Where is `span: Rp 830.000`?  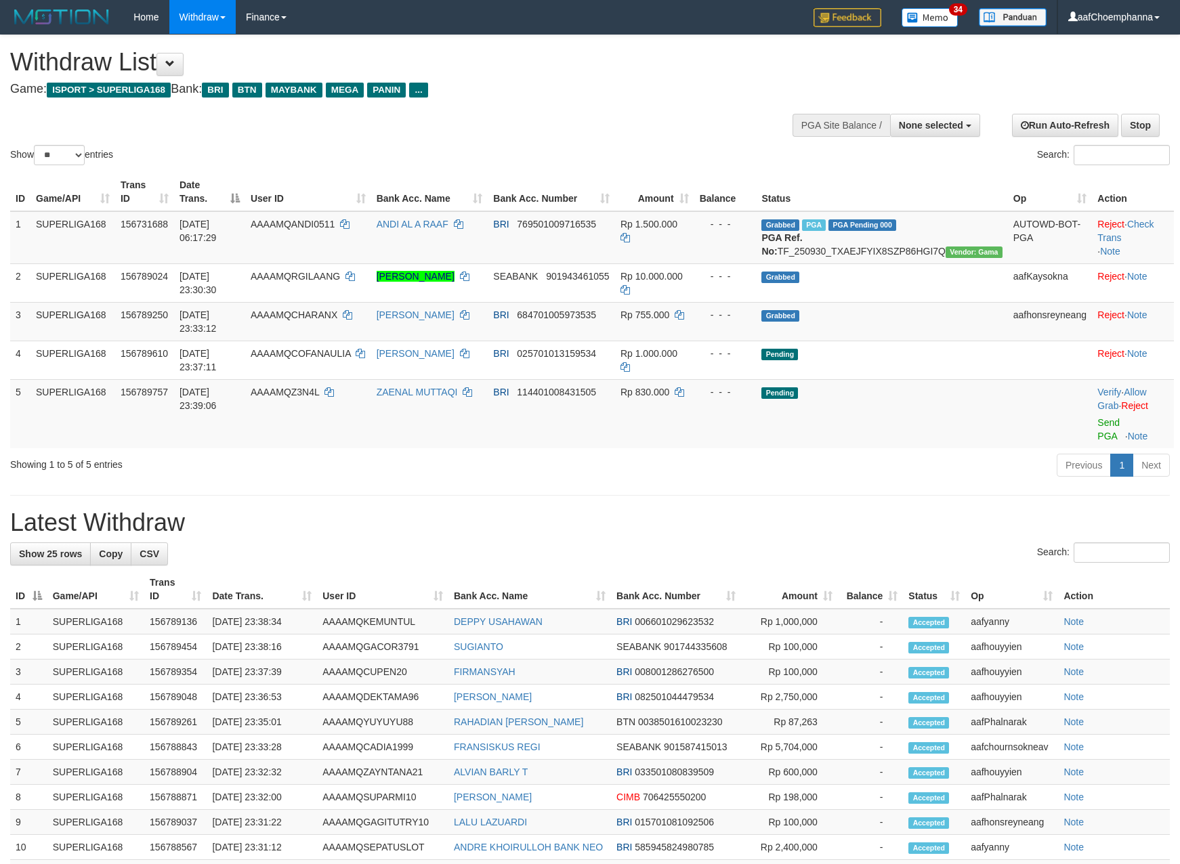 span: Rp 830.000 is located at coordinates (645, 392).